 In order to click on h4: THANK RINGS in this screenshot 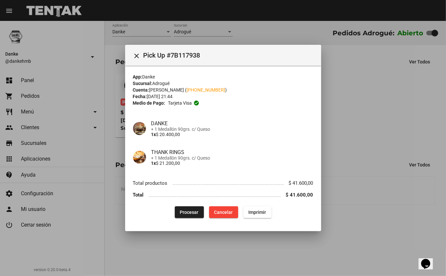, I will do `click(232, 152)`.